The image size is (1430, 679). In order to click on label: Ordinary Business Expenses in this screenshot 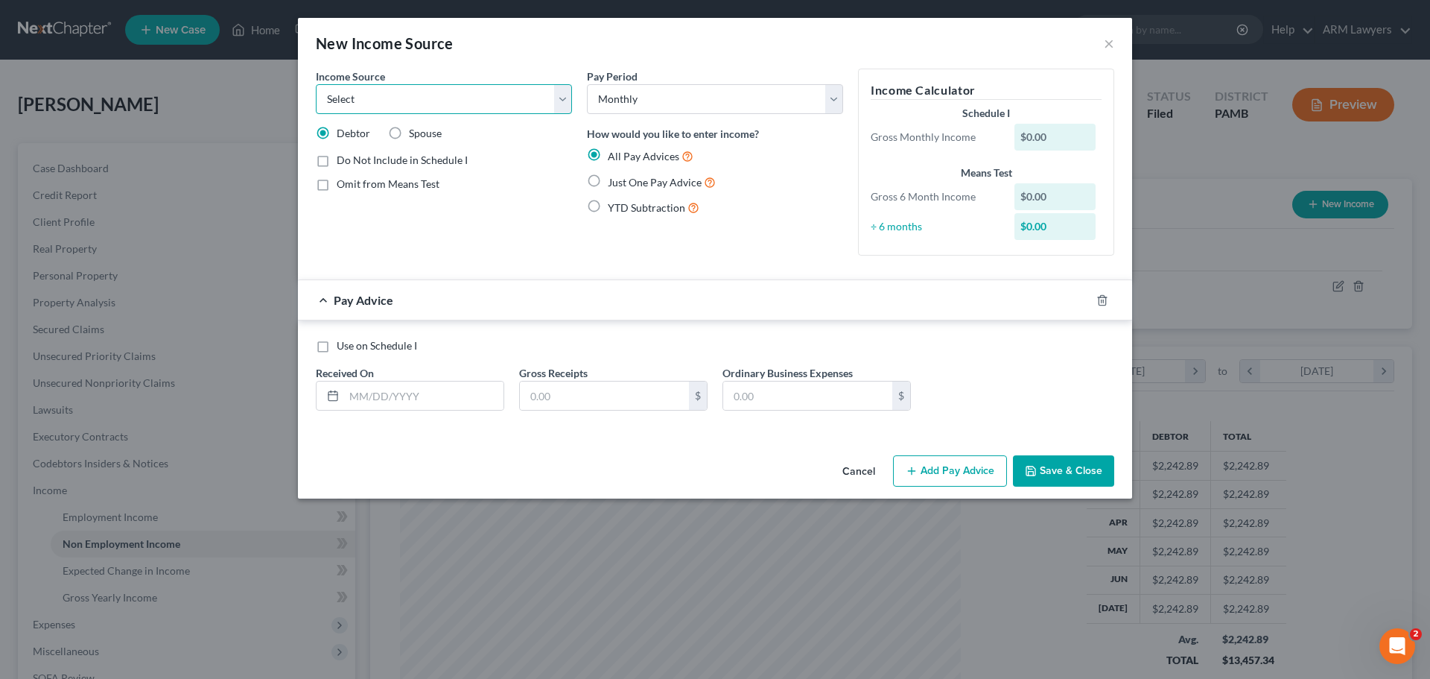, I will do `click(787, 372)`.